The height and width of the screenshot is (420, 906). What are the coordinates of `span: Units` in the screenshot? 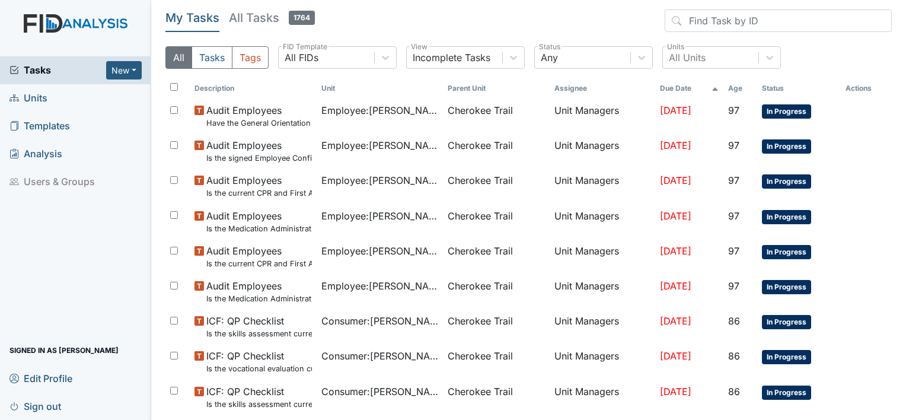 It's located at (28, 98).